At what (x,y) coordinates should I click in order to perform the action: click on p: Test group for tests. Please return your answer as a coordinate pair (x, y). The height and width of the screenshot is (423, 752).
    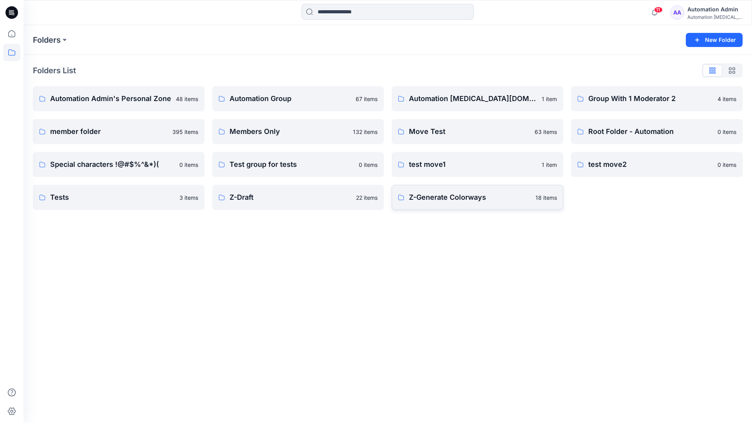
    Looking at the image, I should click on (292, 165).